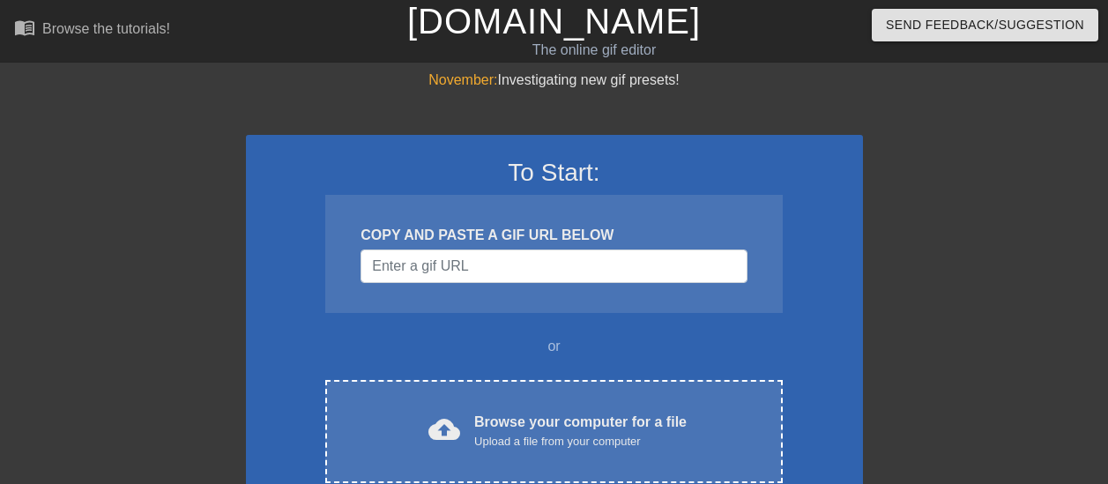 The height and width of the screenshot is (484, 1108). Describe the element at coordinates (984, 25) in the screenshot. I see `button: Send Feedback/Suggestion` at that location.